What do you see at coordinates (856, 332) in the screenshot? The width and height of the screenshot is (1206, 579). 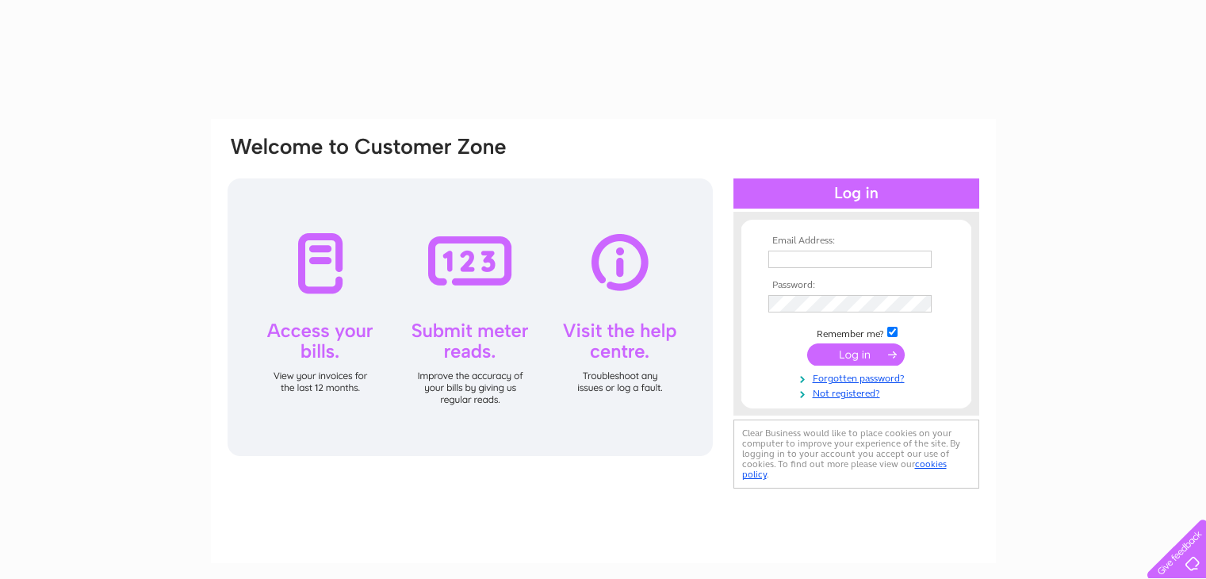 I see `td: Remember me?` at bounding box center [856, 332].